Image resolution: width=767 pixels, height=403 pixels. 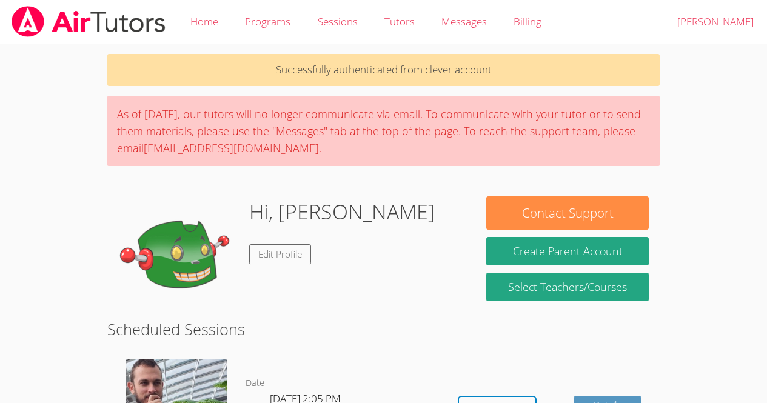 I want to click on a: Edit Profile, so click(x=280, y=254).